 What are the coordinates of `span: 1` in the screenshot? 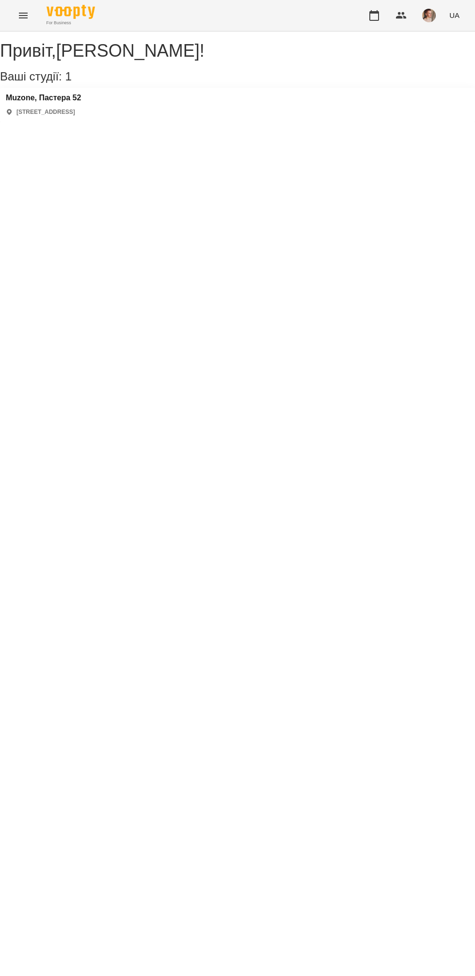 It's located at (68, 76).